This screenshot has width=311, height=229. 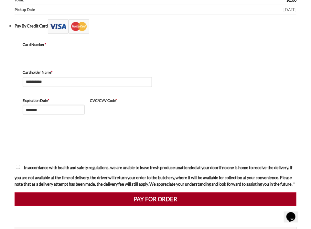 What do you see at coordinates (121, 101) in the screenshot?
I see `label: CVC/CVV Code` at bounding box center [121, 101].